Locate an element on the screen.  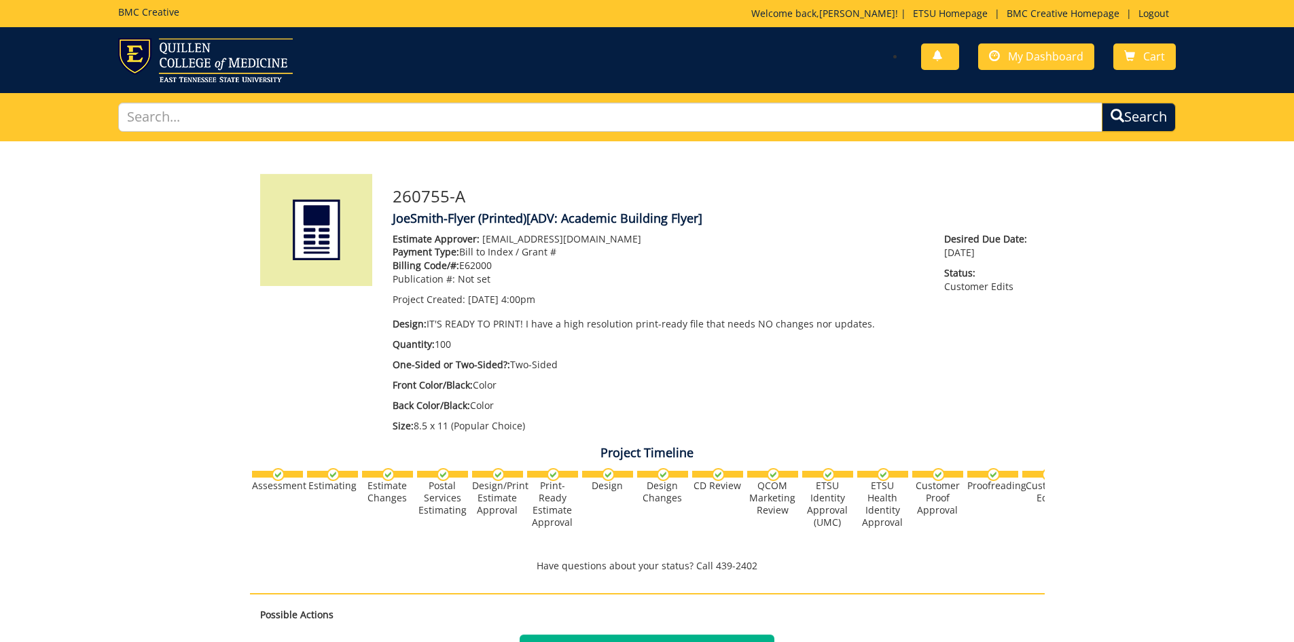
span: My Dashboard is located at coordinates (1046, 56).